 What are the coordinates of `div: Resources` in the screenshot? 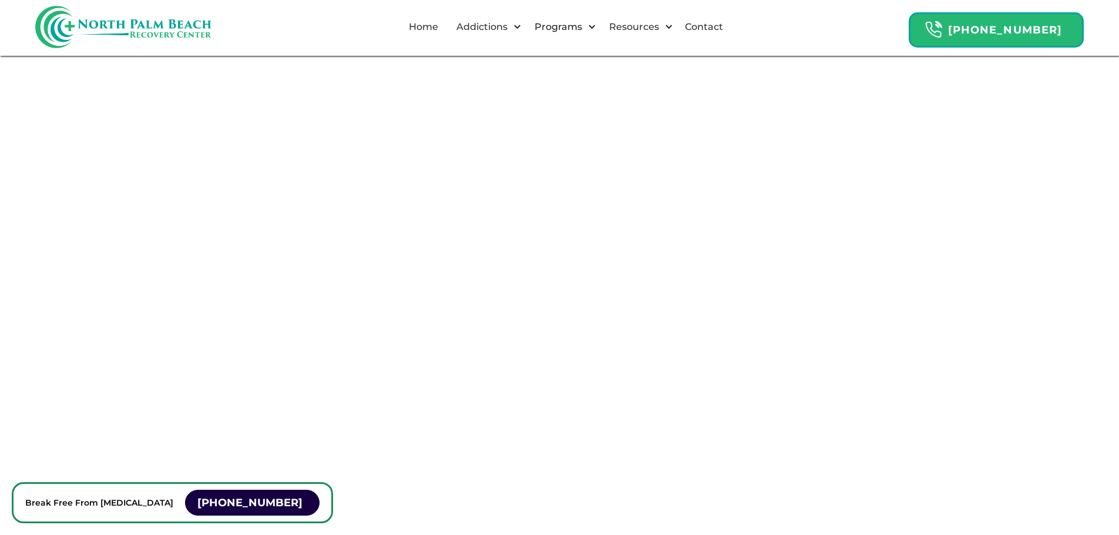 It's located at (634, 27).